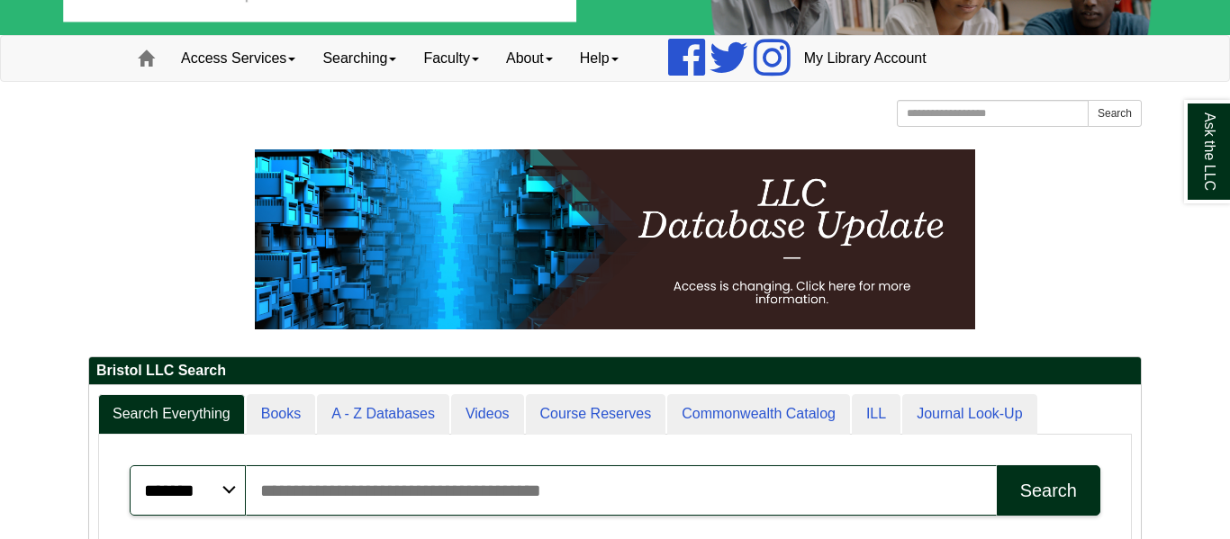 The image size is (1230, 539). I want to click on a: A - Z Databases, so click(383, 414).